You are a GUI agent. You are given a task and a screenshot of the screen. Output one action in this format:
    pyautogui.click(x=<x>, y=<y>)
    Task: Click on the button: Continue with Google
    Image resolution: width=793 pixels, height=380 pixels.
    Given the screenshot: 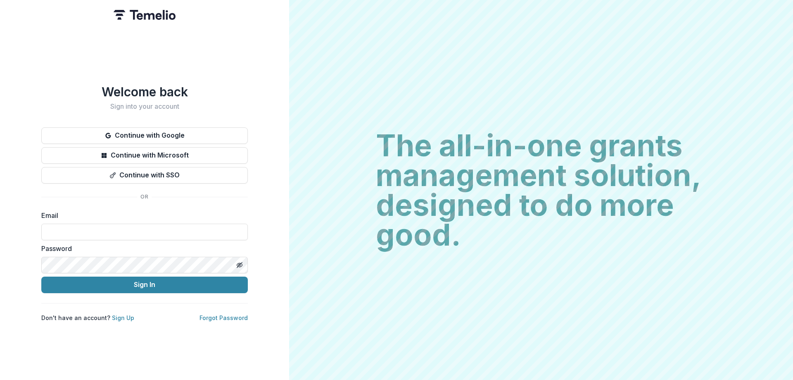 What is the action you would take?
    pyautogui.click(x=145, y=135)
    